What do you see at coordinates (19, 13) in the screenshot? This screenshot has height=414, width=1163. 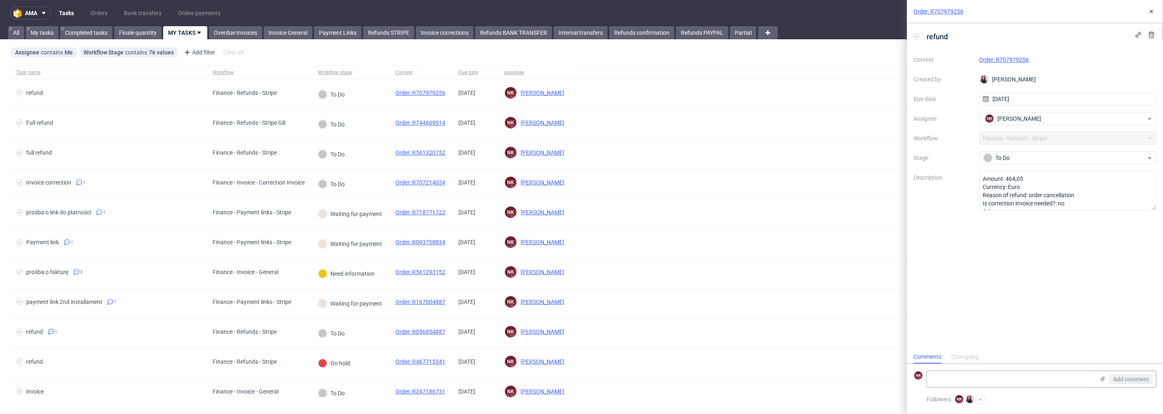 I see `img: logo` at bounding box center [19, 13].